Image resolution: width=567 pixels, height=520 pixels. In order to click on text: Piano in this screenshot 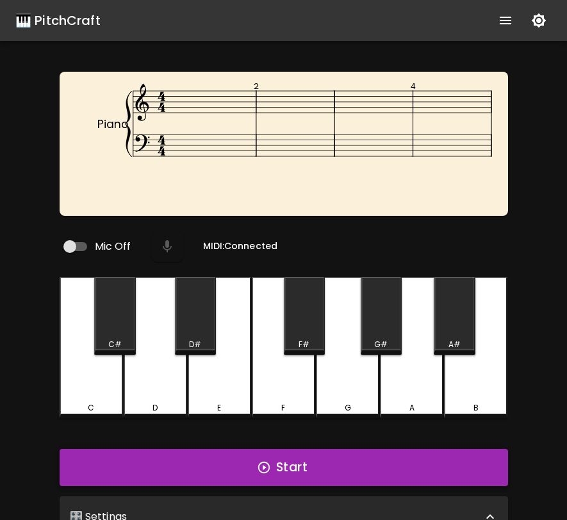, I will do `click(112, 124)`.